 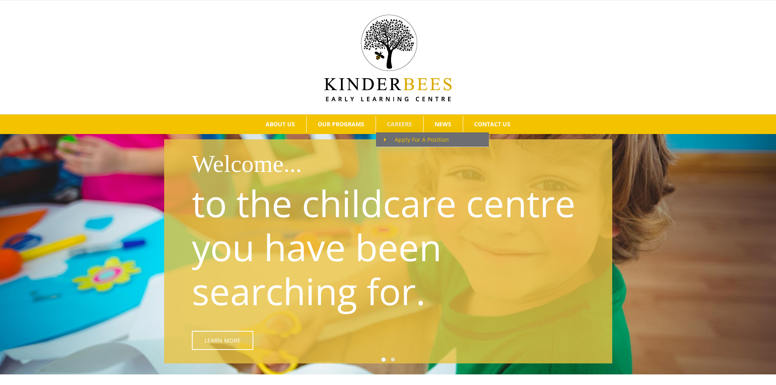 I want to click on h1: Welcome..., so click(x=399, y=164).